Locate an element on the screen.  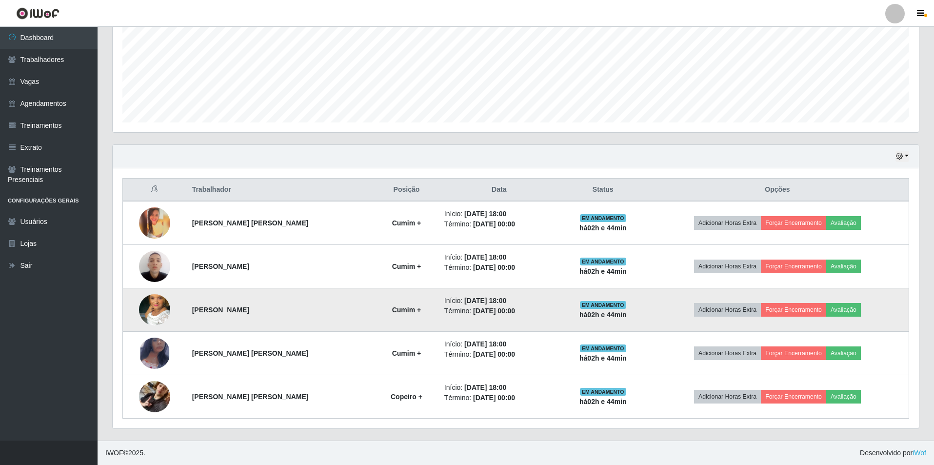
th: Opções is located at coordinates (778, 190).